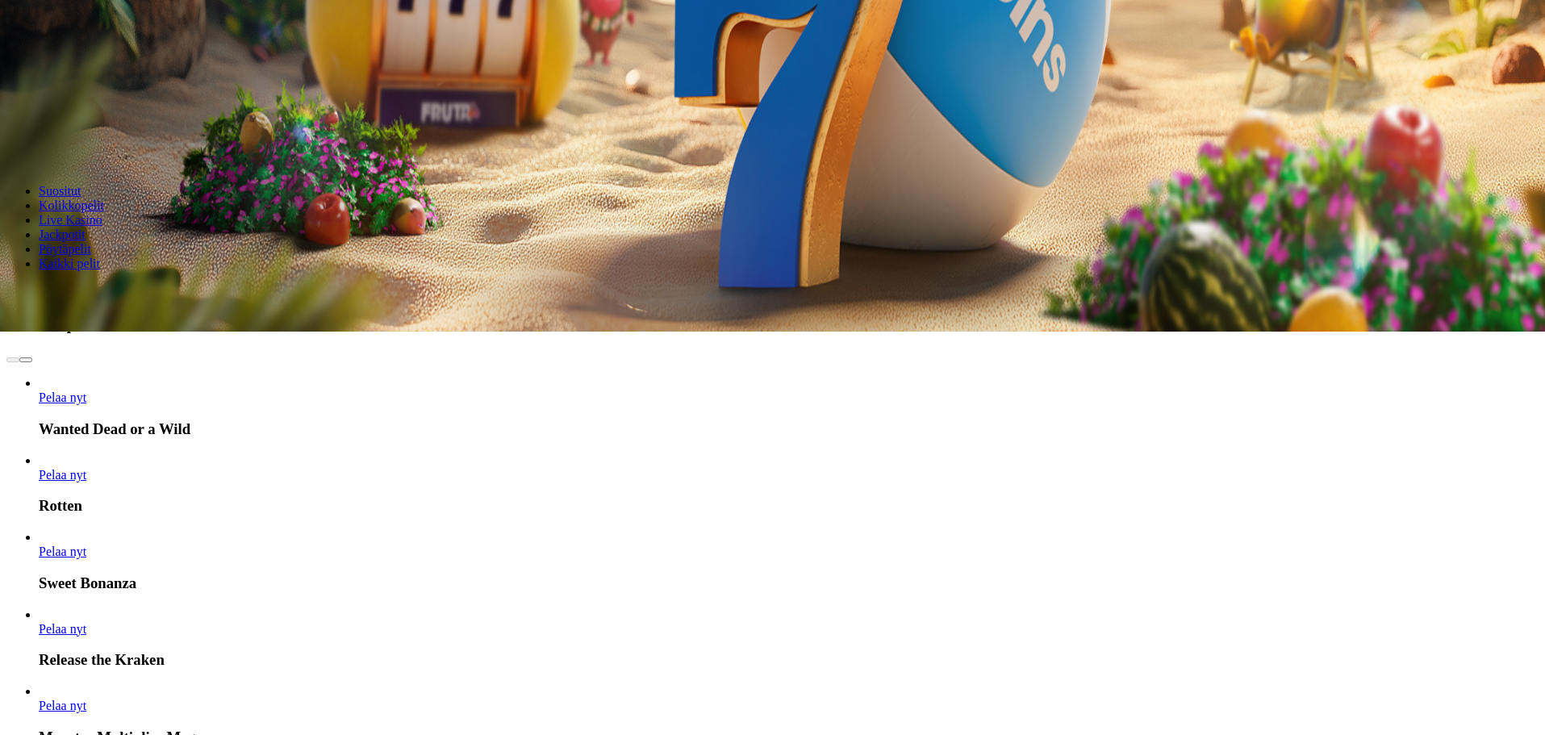 The width and height of the screenshot is (1545, 735). Describe the element at coordinates (71, 205) in the screenshot. I see `span: Kolikkopelit` at that location.